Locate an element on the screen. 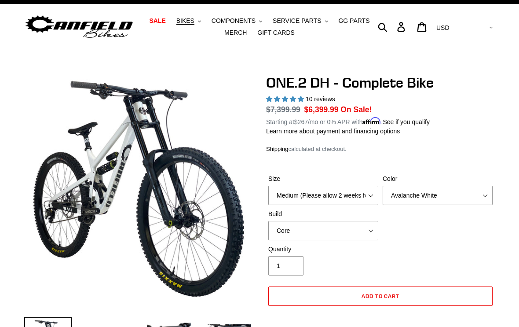 The width and height of the screenshot is (519, 327). a: See if you qualify - Learn more about Affirm Financing (opens in modal) is located at coordinates (406, 122).